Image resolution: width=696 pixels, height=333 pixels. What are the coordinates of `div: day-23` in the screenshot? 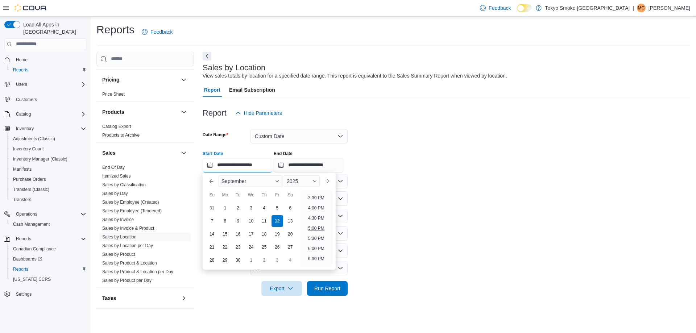 It's located at (238, 247).